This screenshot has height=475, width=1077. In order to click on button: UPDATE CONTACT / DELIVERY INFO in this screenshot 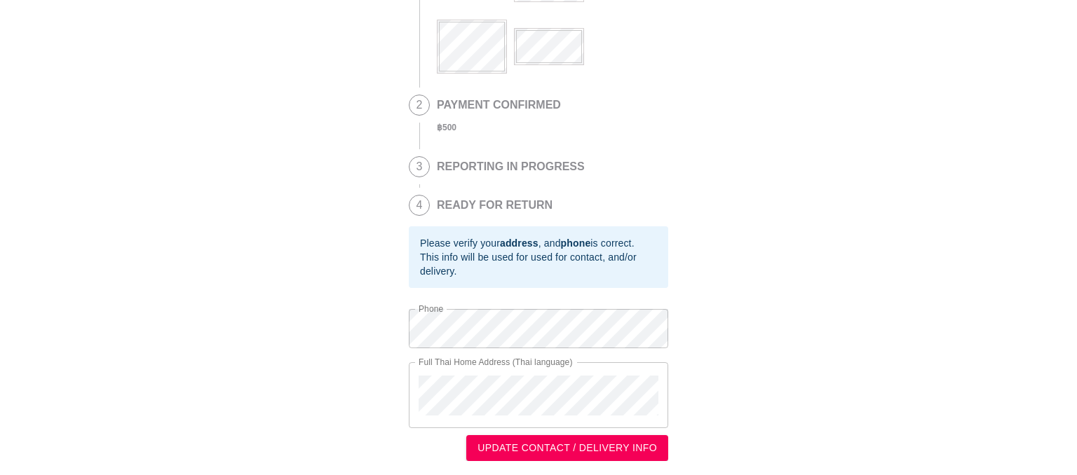, I will do `click(567, 448)`.